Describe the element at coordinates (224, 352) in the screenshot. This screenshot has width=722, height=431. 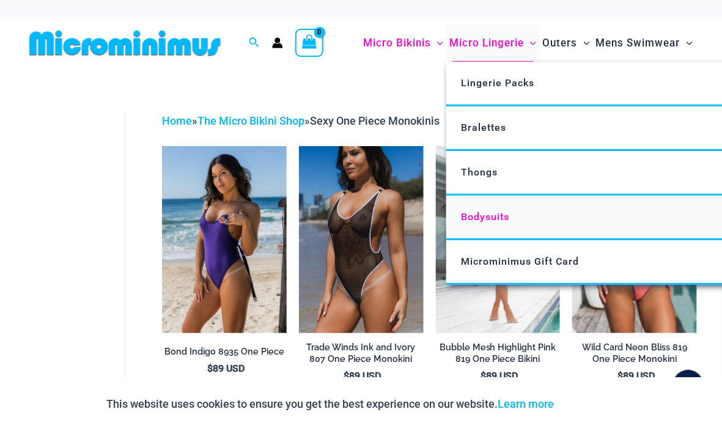
I see `h2: Bond Indigo 8935 One Piece` at that location.